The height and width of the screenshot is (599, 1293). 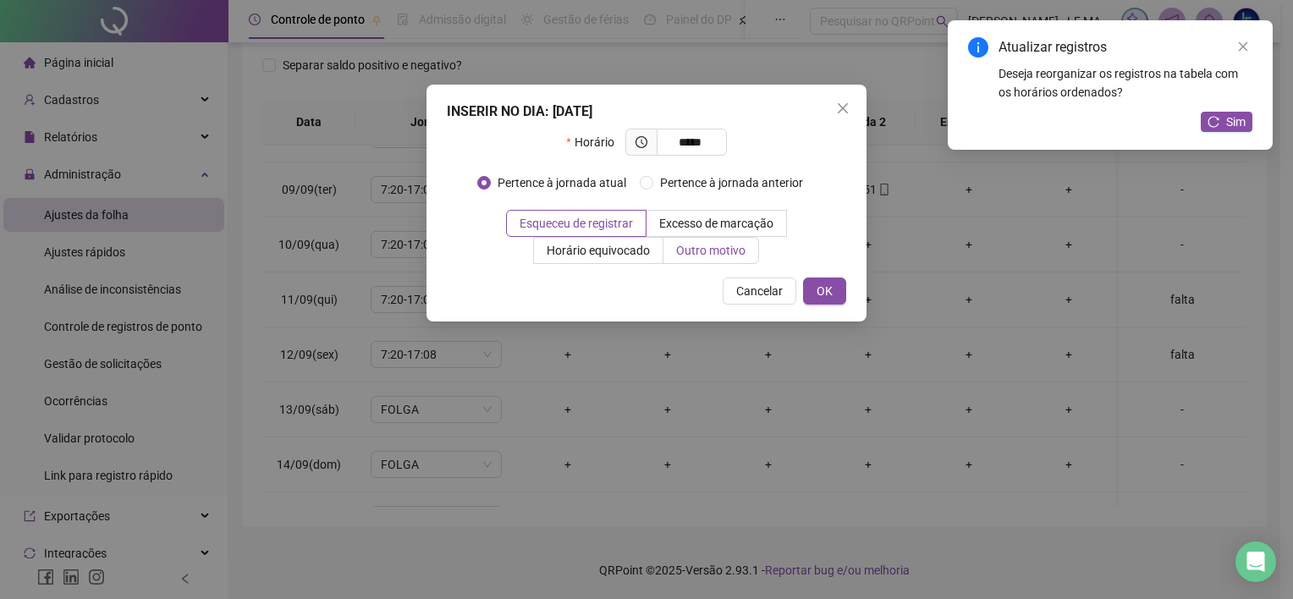 What do you see at coordinates (711, 251) in the screenshot?
I see `span: Outro motivo` at bounding box center [711, 251].